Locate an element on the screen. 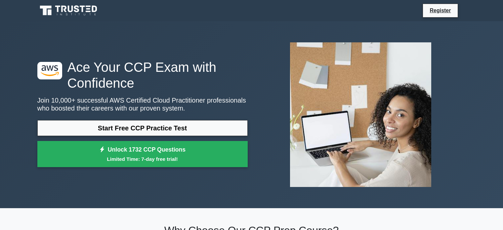 The image size is (503, 230). a: Start Free CCP Practice Test is located at coordinates (143, 128).